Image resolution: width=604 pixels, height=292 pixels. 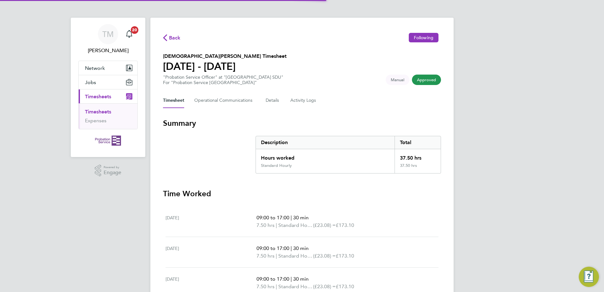 I want to click on span: Powered by, so click(x=113, y=167).